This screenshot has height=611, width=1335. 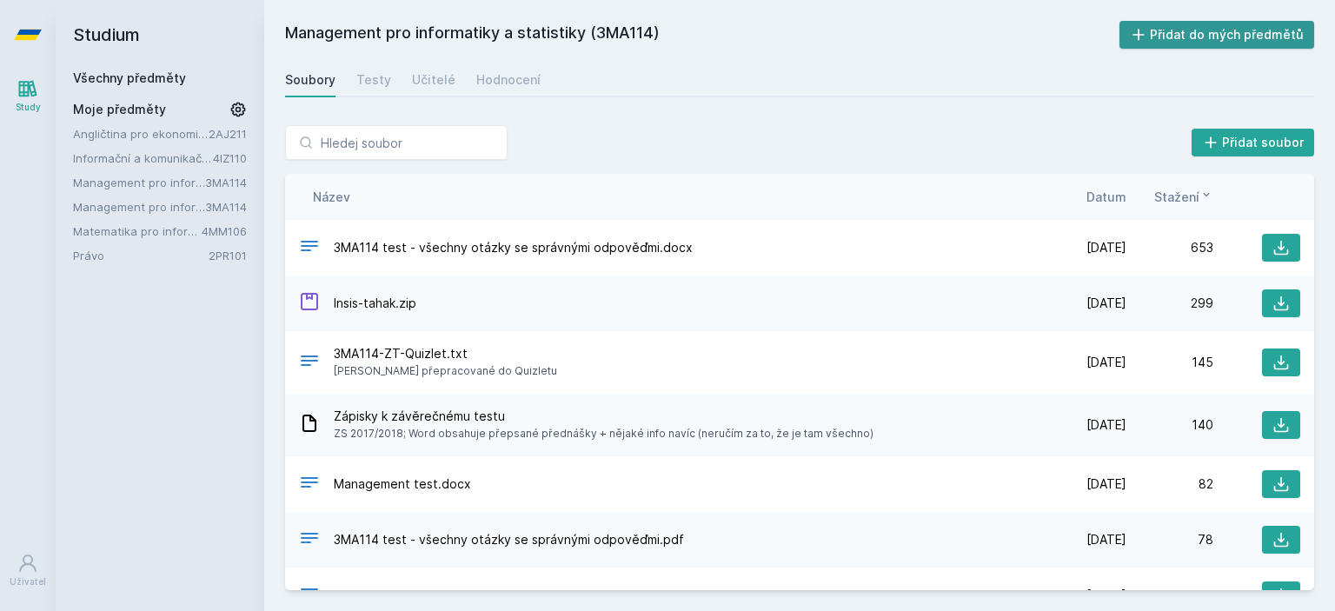 I want to click on span: Insis-tahak.zip, so click(x=375, y=303).